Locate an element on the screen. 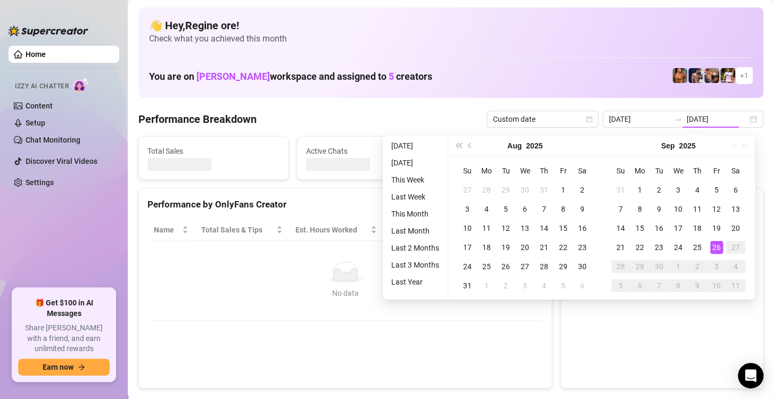  img: logo-BBDzfeDw.svg is located at coordinates (48, 31).